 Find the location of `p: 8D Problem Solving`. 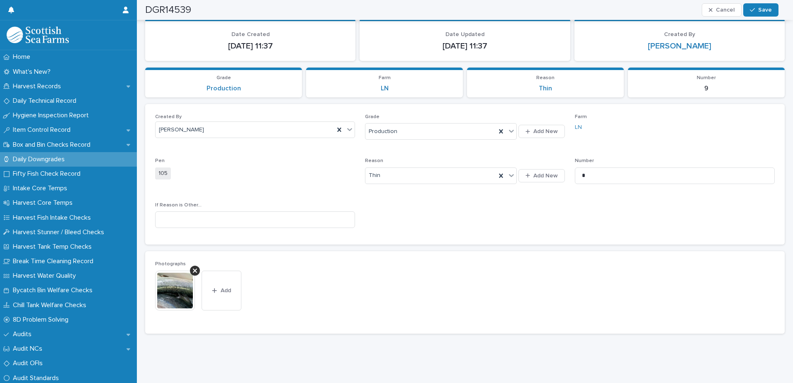

p: 8D Problem Solving is located at coordinates (42, 320).